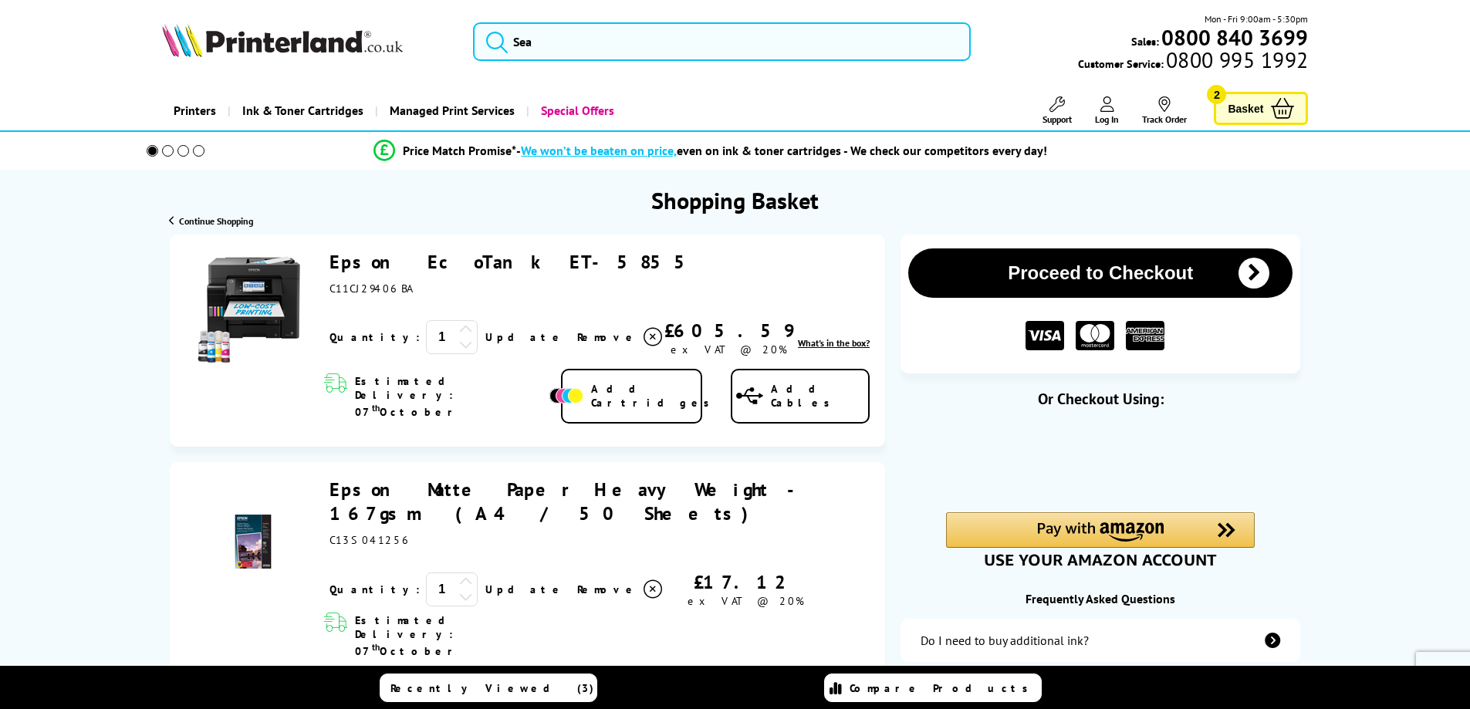 The height and width of the screenshot is (709, 1470). Describe the element at coordinates (370, 289) in the screenshot. I see `span: C11CJ29406BA` at that location.